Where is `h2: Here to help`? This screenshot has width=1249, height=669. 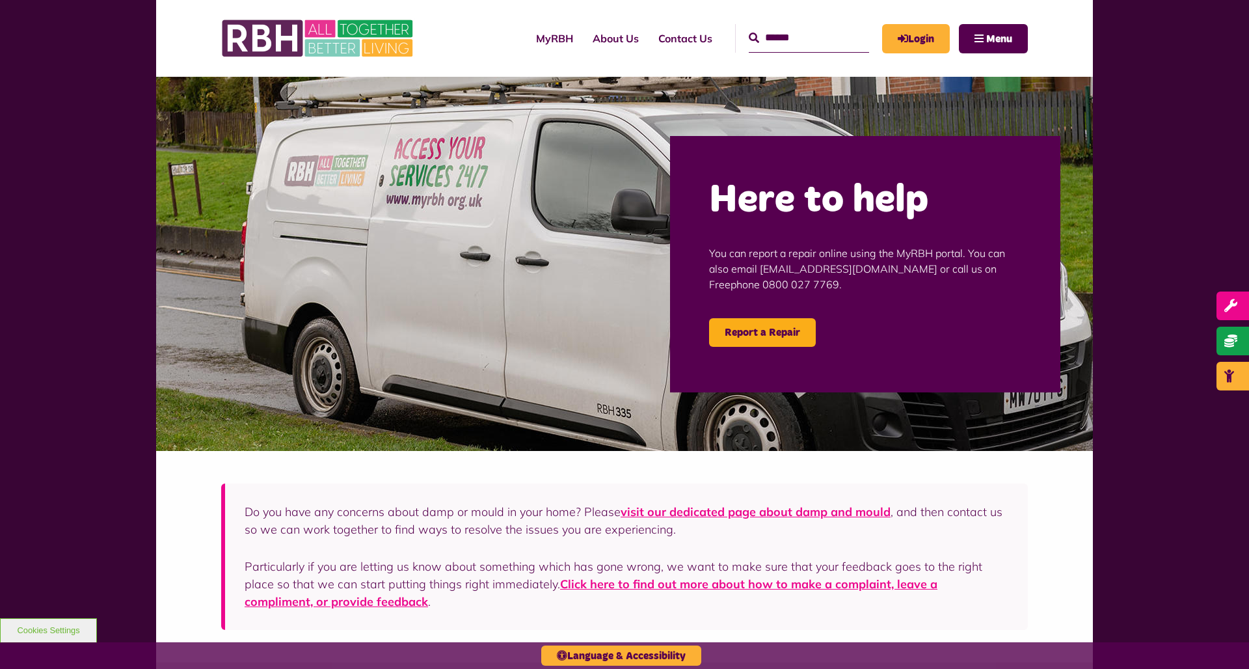
h2: Here to help is located at coordinates (865, 200).